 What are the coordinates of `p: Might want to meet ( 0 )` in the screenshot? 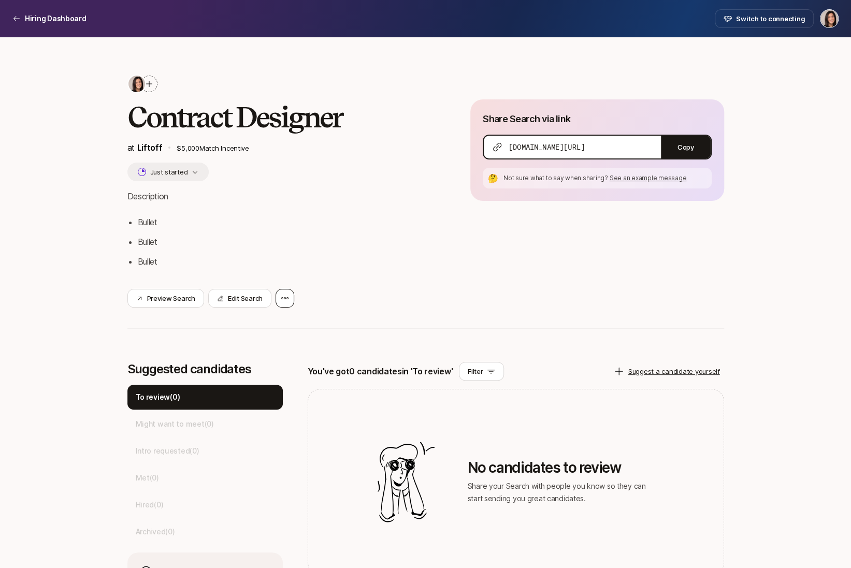 It's located at (174, 424).